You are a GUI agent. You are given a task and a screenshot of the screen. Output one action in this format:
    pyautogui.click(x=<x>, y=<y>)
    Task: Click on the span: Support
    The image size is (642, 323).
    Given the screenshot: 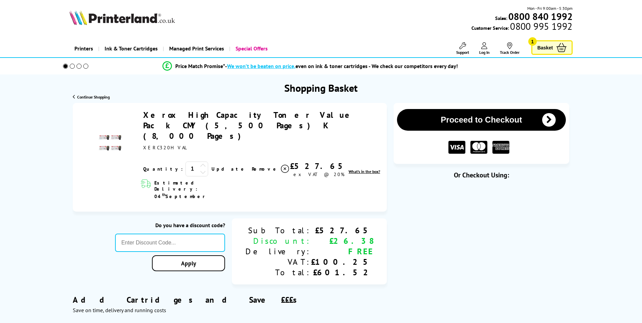 What is the action you would take?
    pyautogui.click(x=462, y=52)
    